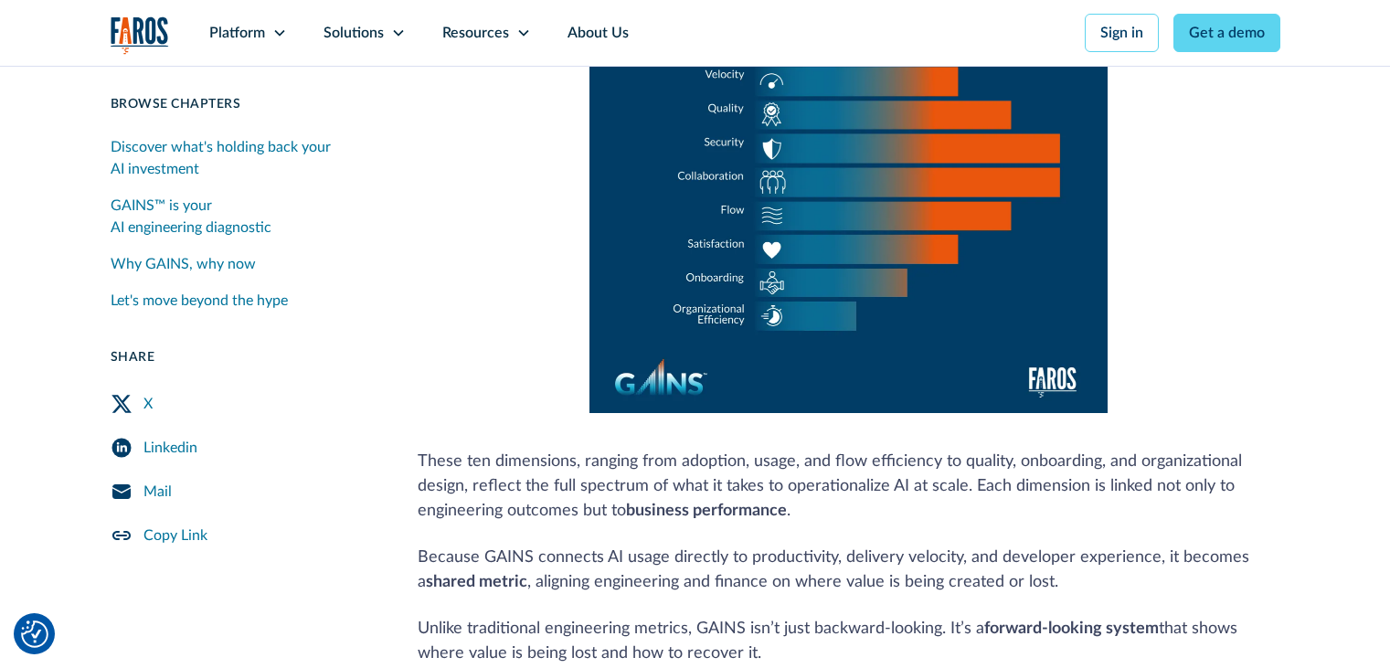 The width and height of the screenshot is (1390, 668). I want to click on a: Let's move beyond the hype, so click(242, 301).